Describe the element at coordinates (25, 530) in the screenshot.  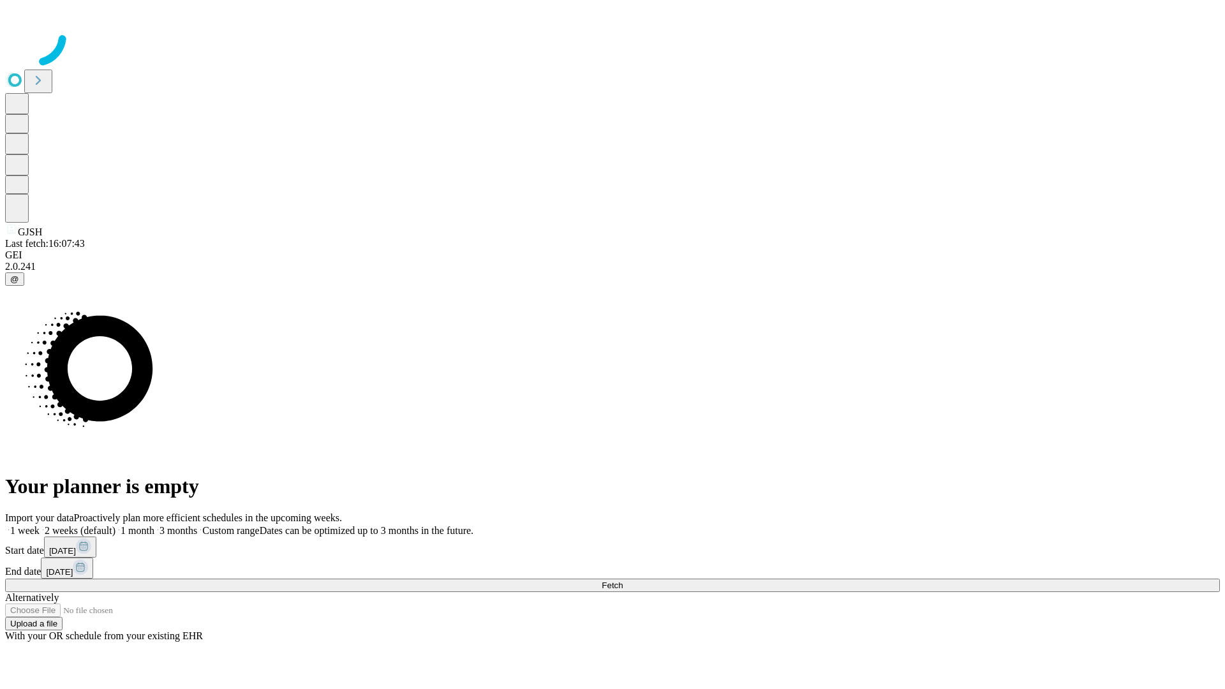
I see `span: 1 week` at that location.